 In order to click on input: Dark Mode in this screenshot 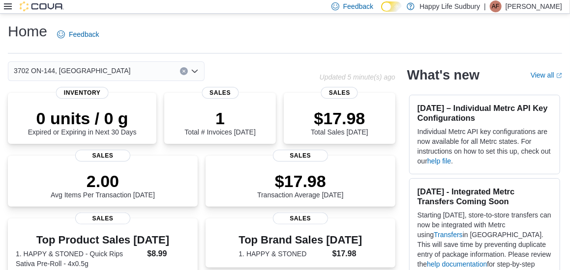, I will do `click(391, 6)`.